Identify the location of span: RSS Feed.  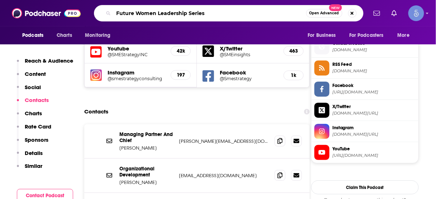
(374, 65).